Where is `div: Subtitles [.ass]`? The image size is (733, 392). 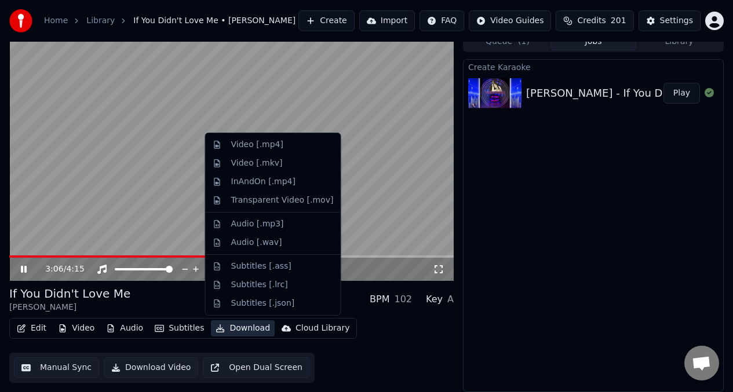
div: Subtitles [.ass] is located at coordinates (261, 266).